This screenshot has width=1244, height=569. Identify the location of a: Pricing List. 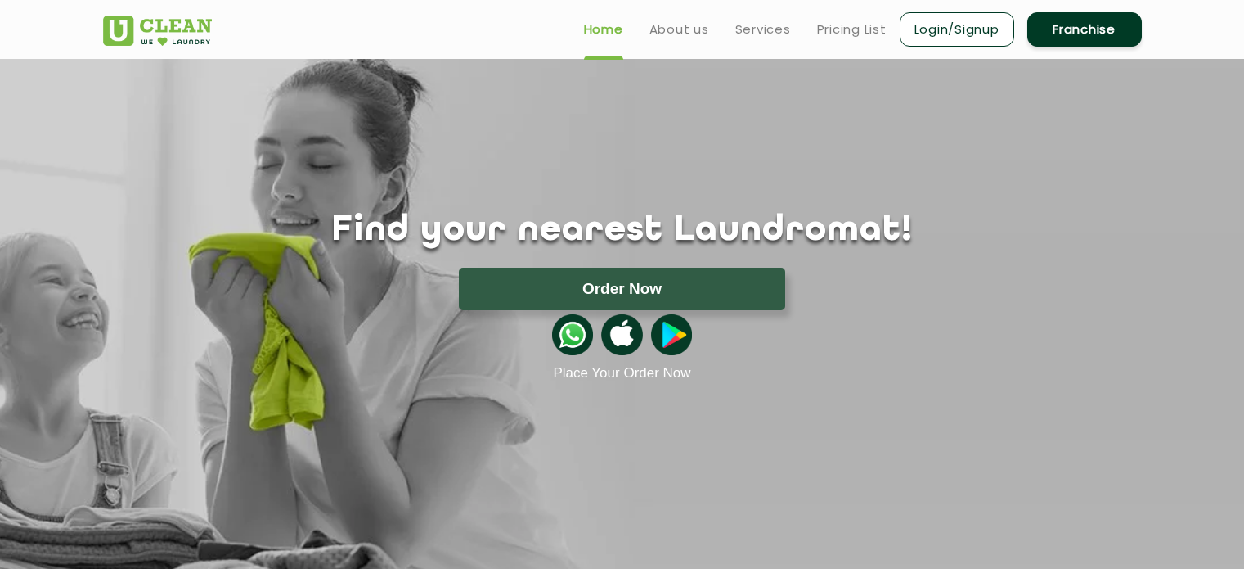
(852, 29).